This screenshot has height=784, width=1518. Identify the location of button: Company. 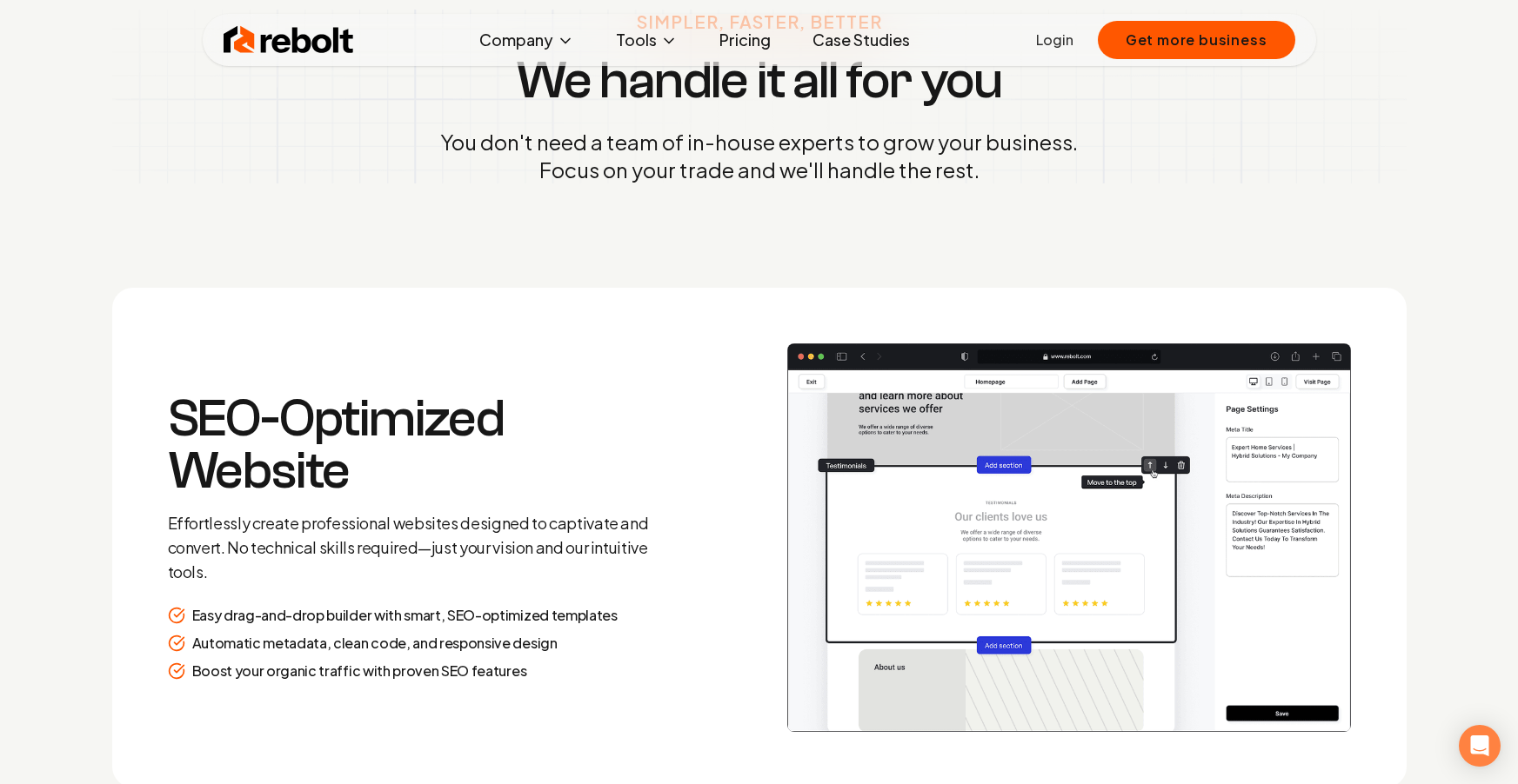
(526, 40).